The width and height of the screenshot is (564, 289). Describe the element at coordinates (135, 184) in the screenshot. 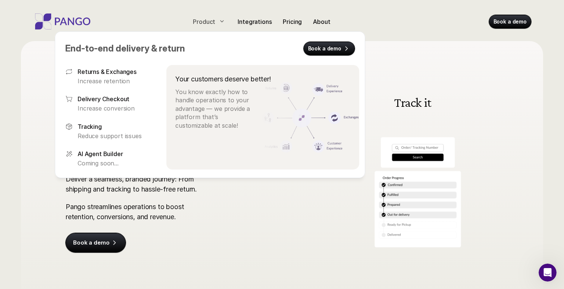

I see `p: Deliver a seamless, branded journey: From shipping and tracking to hassle-free return.` at that location.